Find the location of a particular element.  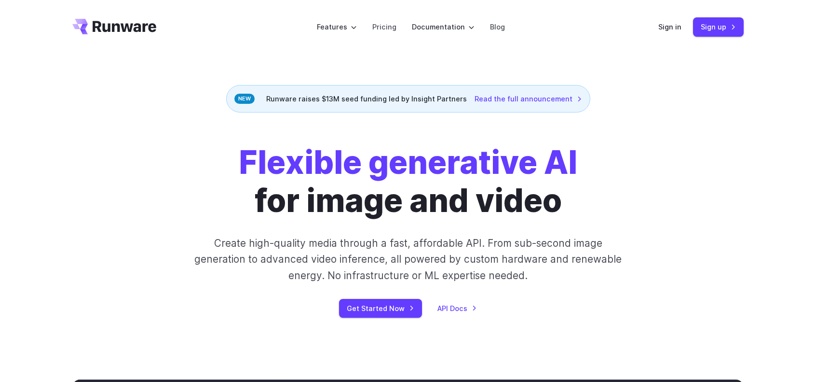

div: Runware raises $13M seed funding led by Insight Partners is located at coordinates (408, 98).